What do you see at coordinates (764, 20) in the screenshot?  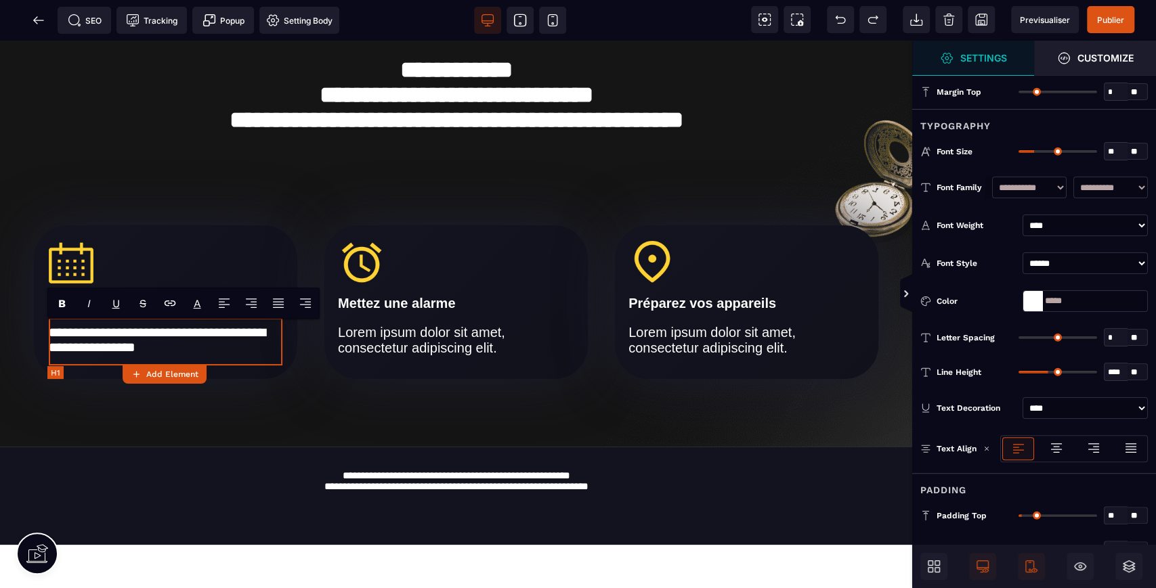 I see `span: View components` at bounding box center [764, 20].